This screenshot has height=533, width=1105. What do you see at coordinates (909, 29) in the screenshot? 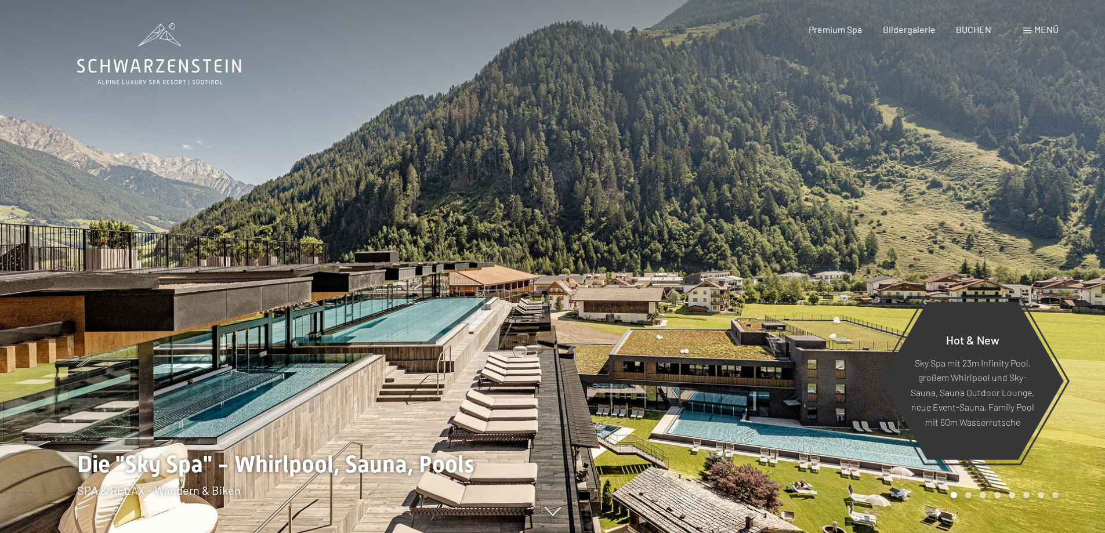
I see `span: Bildergalerie` at bounding box center [909, 29].